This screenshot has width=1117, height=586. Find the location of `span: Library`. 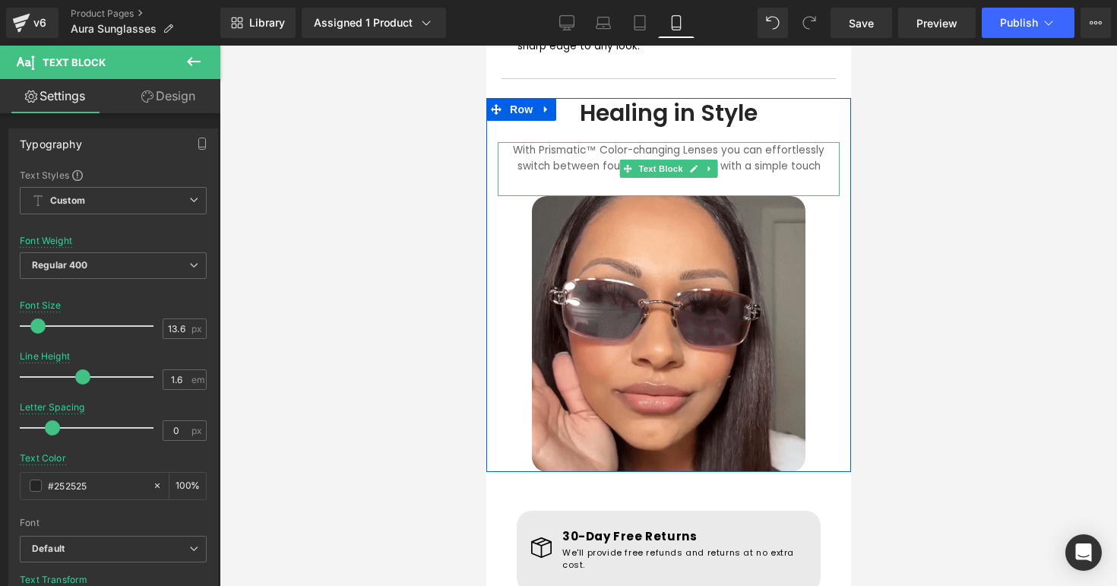

span: Library is located at coordinates (267, 23).